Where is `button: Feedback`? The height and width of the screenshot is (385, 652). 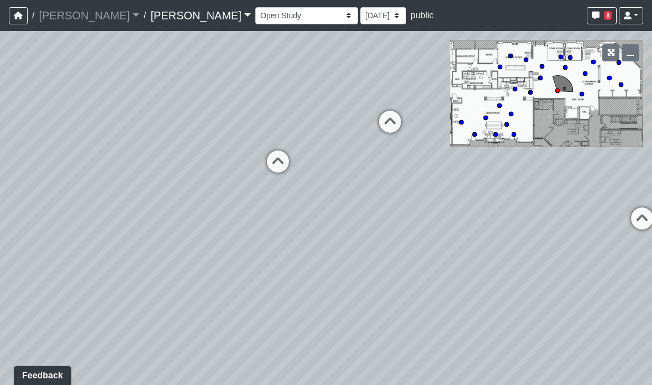 button: Feedback is located at coordinates (34, 13).